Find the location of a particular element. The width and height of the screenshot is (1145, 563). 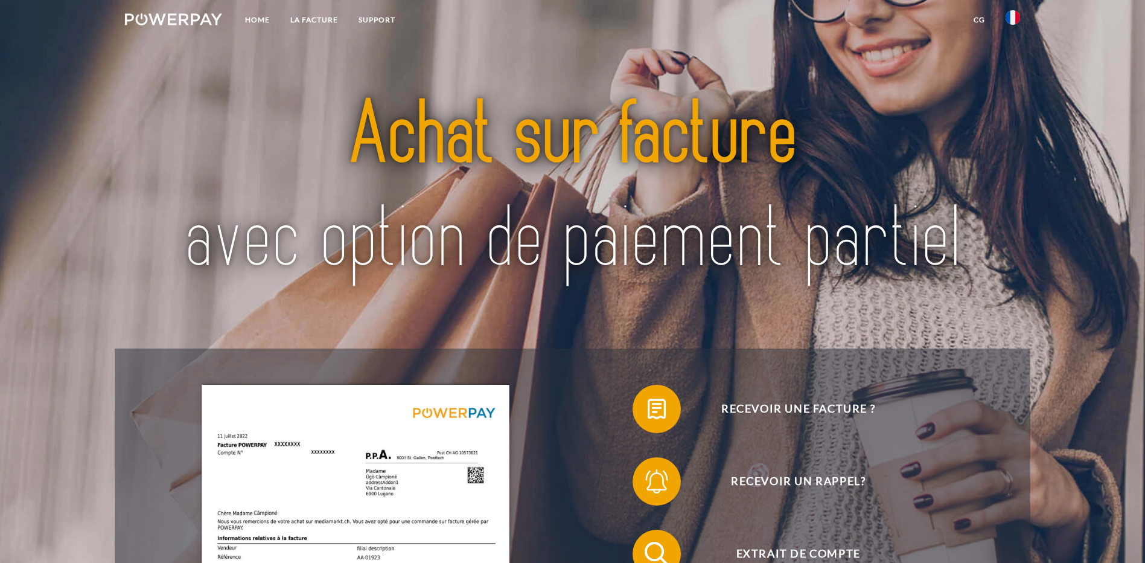

img: qb_bell.svg is located at coordinates (657, 481).